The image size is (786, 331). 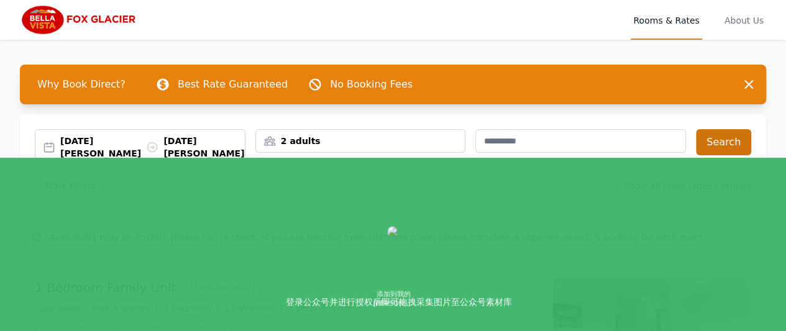 What do you see at coordinates (360, 141) in the screenshot?
I see `div: 2 adults` at bounding box center [360, 141].